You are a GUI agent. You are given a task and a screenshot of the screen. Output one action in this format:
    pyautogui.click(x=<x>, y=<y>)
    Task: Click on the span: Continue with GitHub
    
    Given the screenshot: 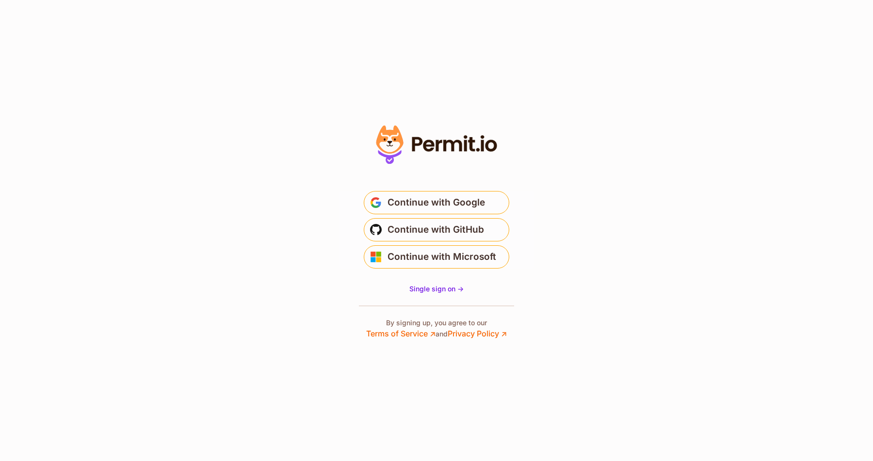 What is the action you would take?
    pyautogui.click(x=435, y=230)
    